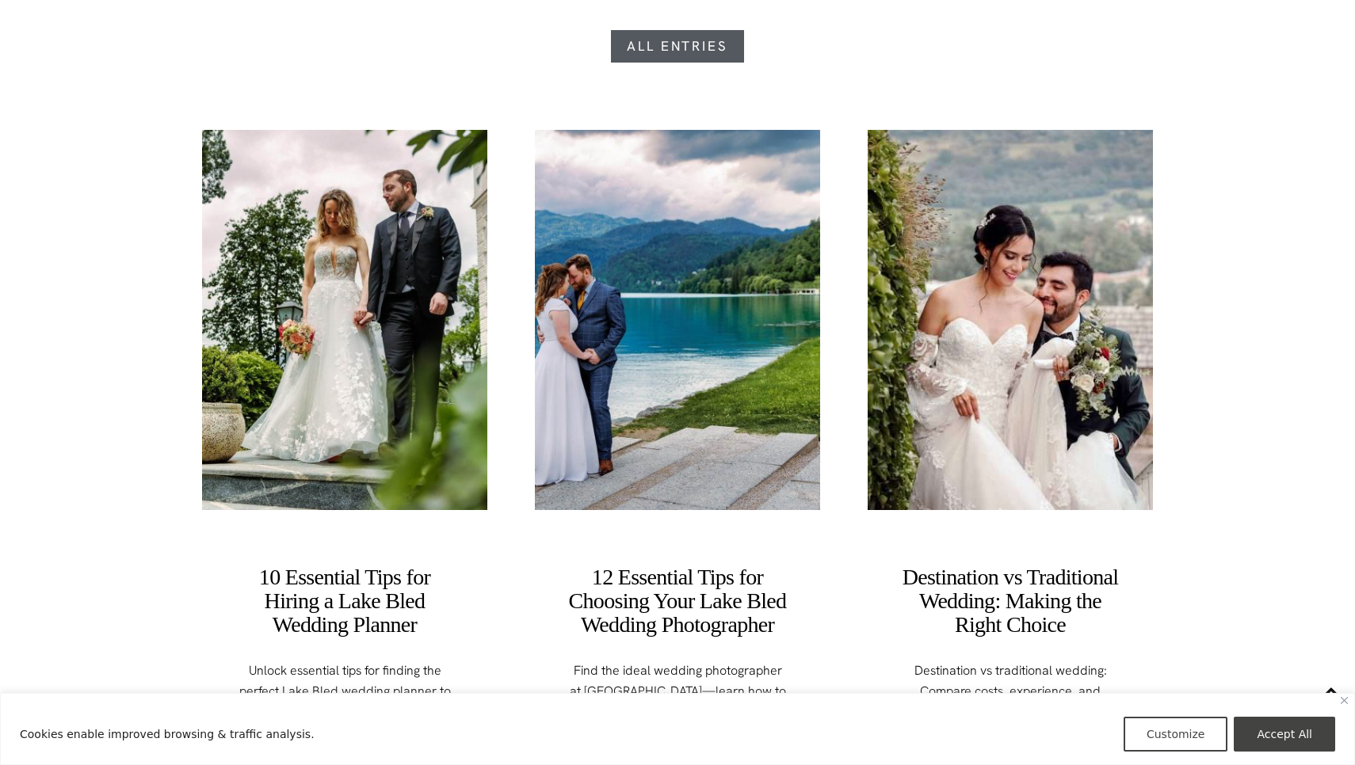  Describe the element at coordinates (1344, 700) in the screenshot. I see `button: Close` at that location.